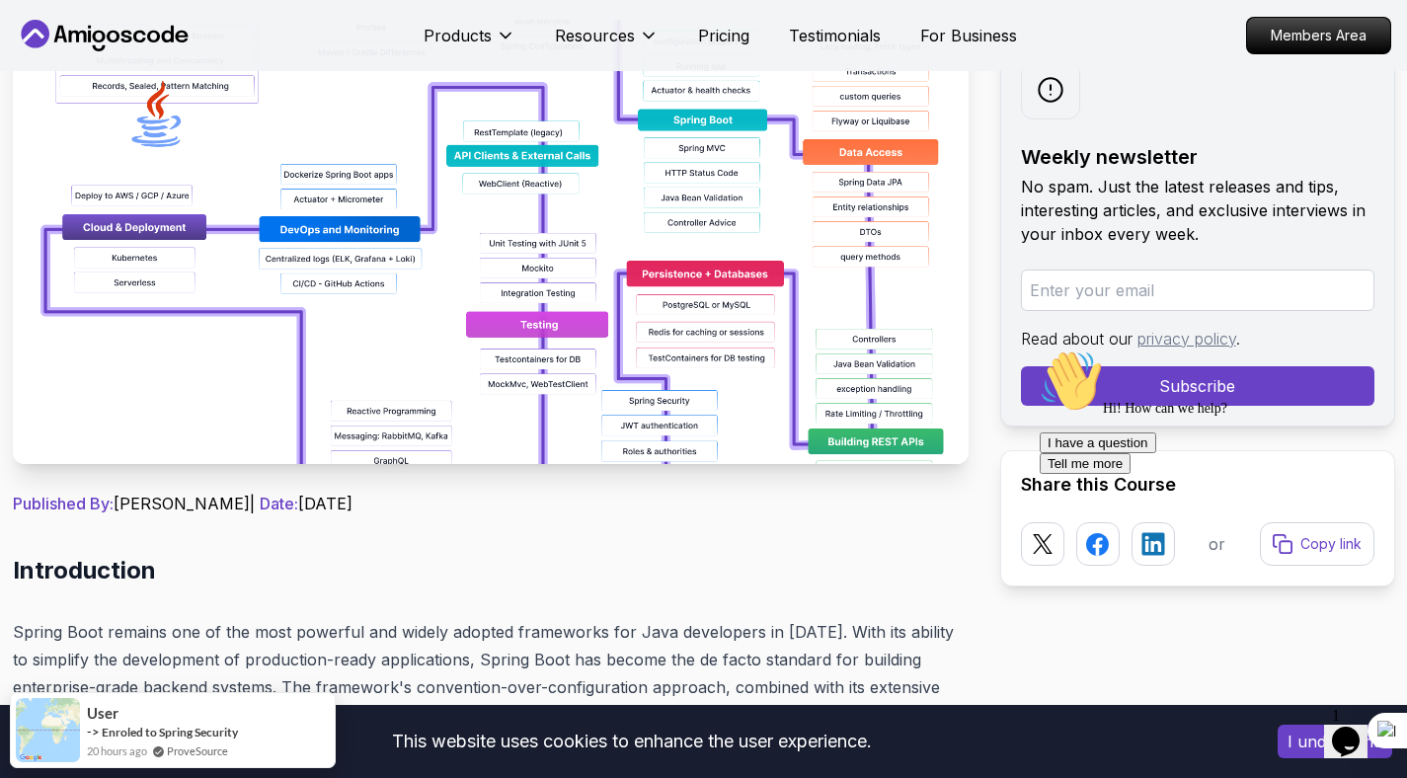 The image size is (1407, 778). I want to click on span: 20 hours ago, so click(117, 751).